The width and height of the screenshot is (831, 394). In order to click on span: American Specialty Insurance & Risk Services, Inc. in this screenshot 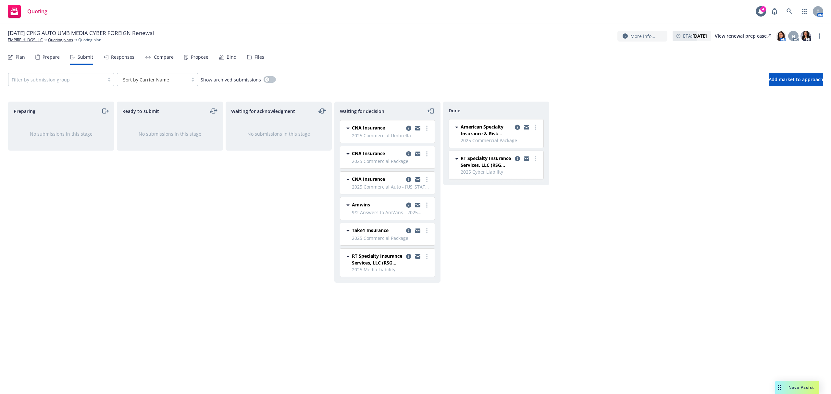, I will do `click(486, 130)`.